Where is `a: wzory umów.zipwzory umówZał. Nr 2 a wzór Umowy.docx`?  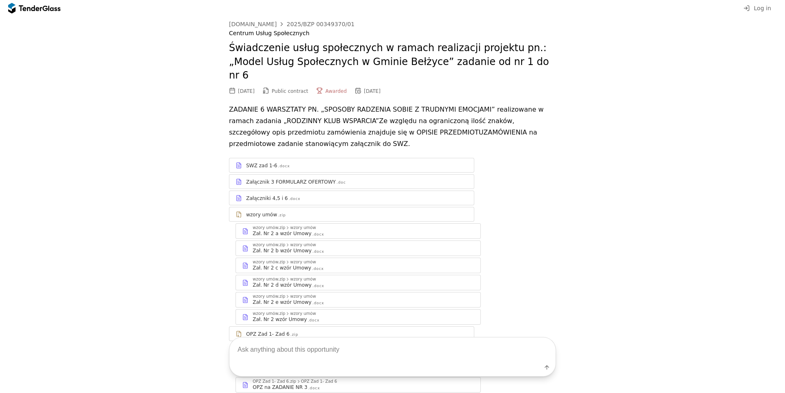
a: wzory umów.zipwzory umówZał. Nr 2 a wzór Umowy.docx is located at coordinates (358, 231).